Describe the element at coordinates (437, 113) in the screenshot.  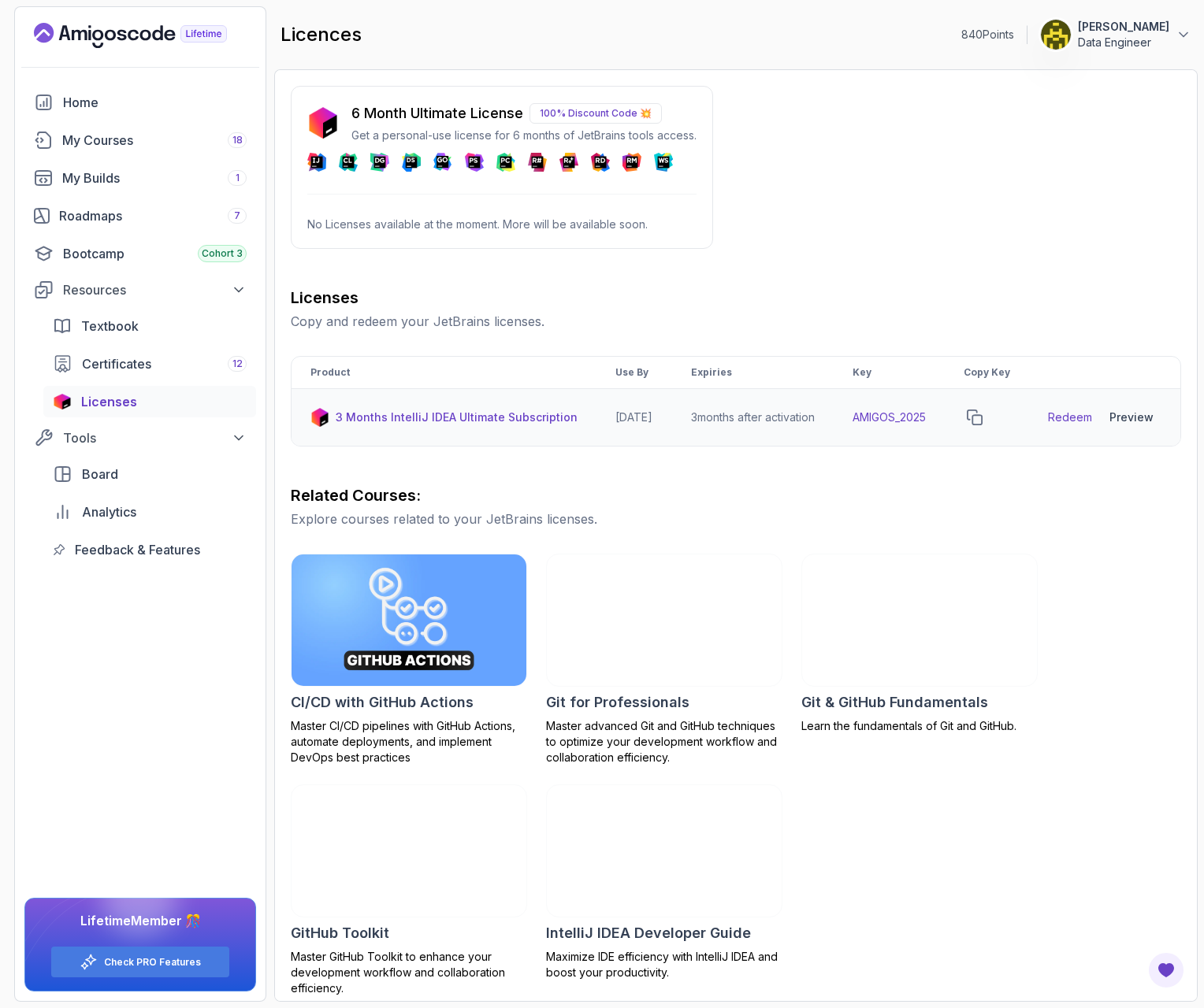
I see `p: 6 Month Ultimate License` at that location.